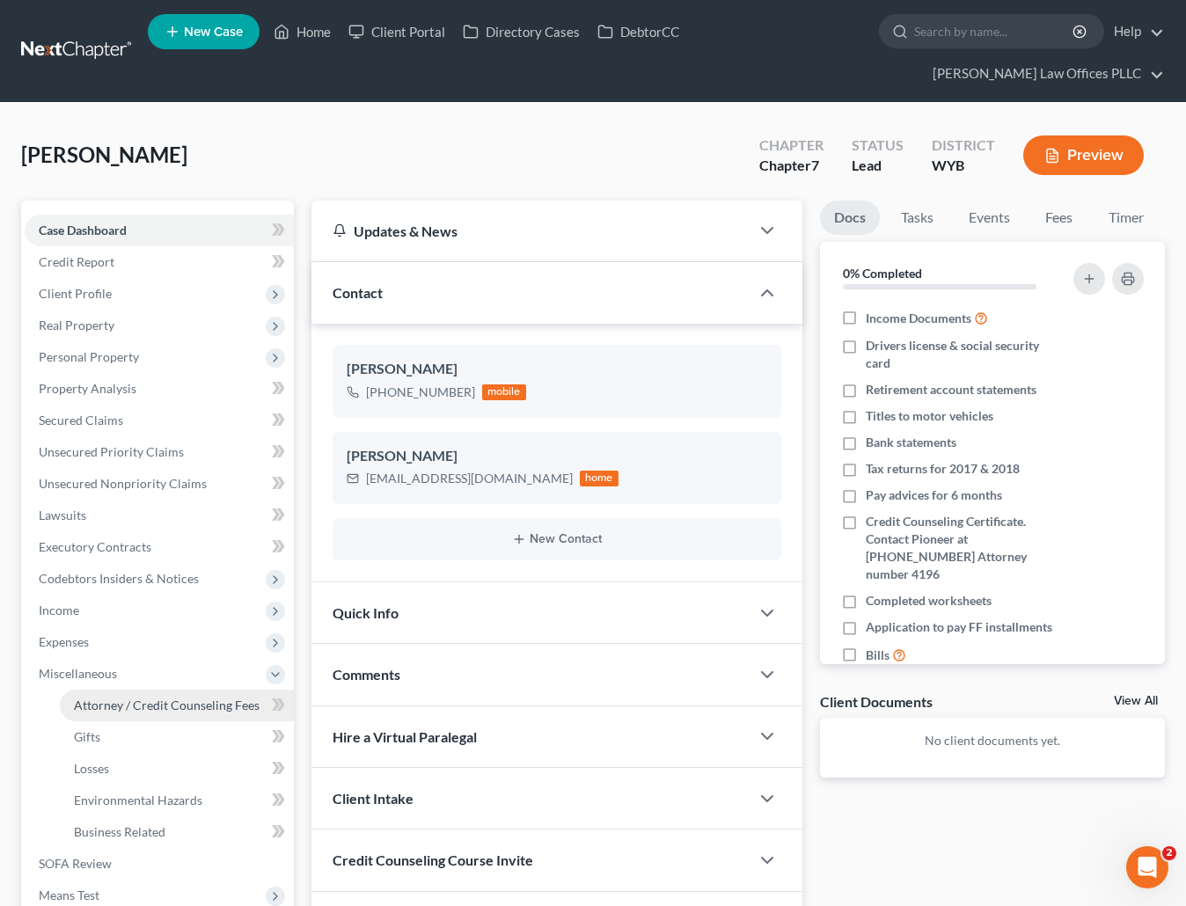 This screenshot has height=906, width=1186. I want to click on span: Bank statements, so click(911, 443).